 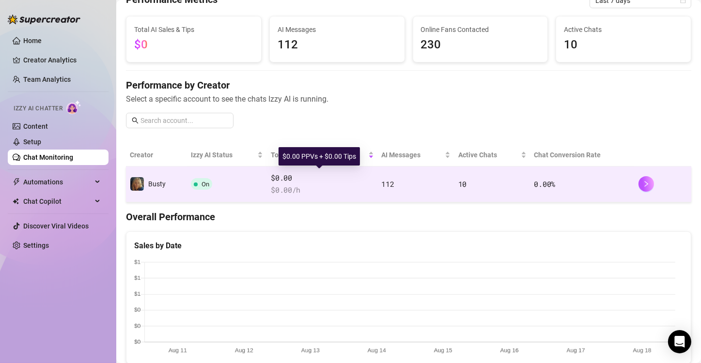 I want to click on img: logo-BBDzfeDw.svg, so click(x=44, y=19).